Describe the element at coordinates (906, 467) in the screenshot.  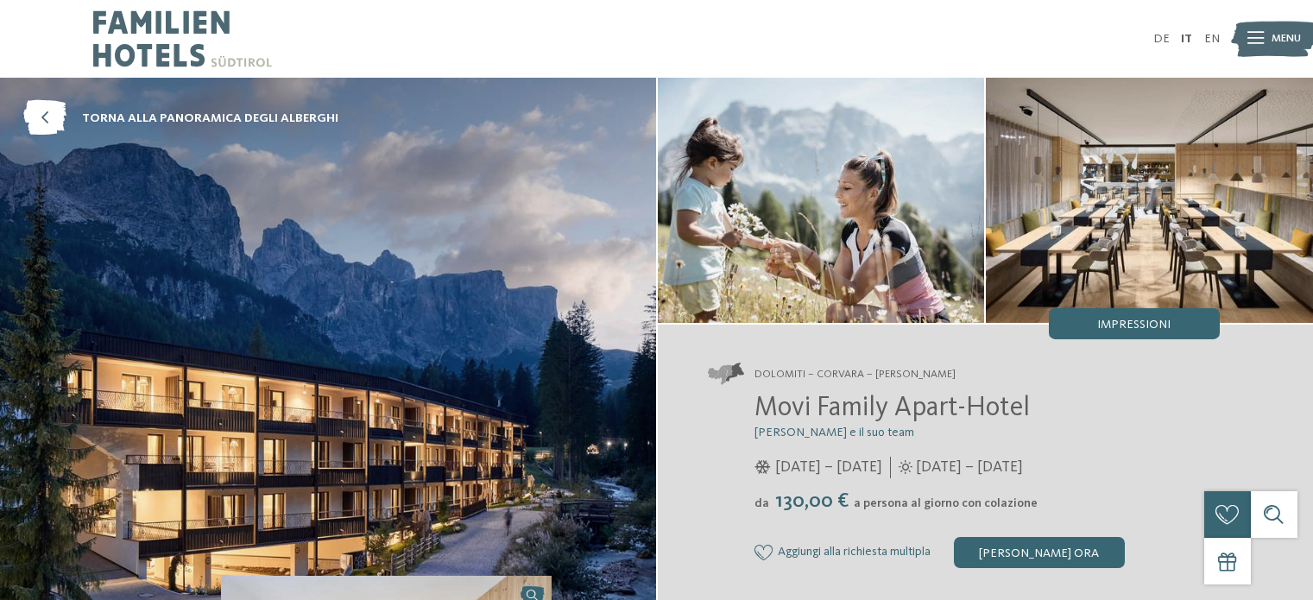
I see `i: Orari d'apertura estate` at that location.